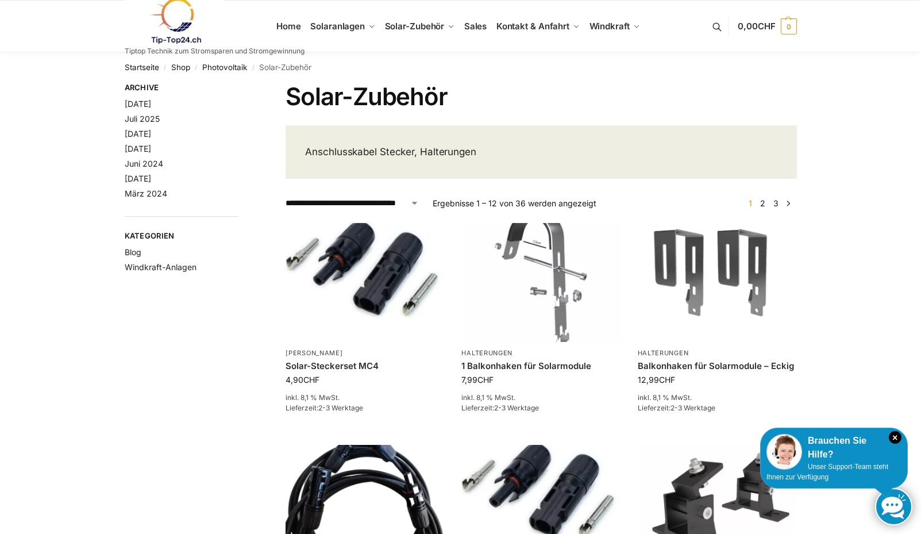 The image size is (921, 534). I want to click on a: Windkraft, so click(614, 26).